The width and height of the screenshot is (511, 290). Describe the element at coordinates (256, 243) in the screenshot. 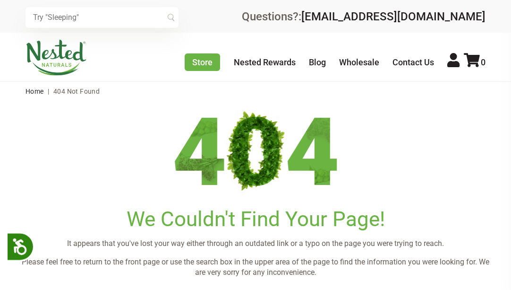

I see `p: It appears that you've lost your way either through an outdated link or a typo on the page you we...` at that location.